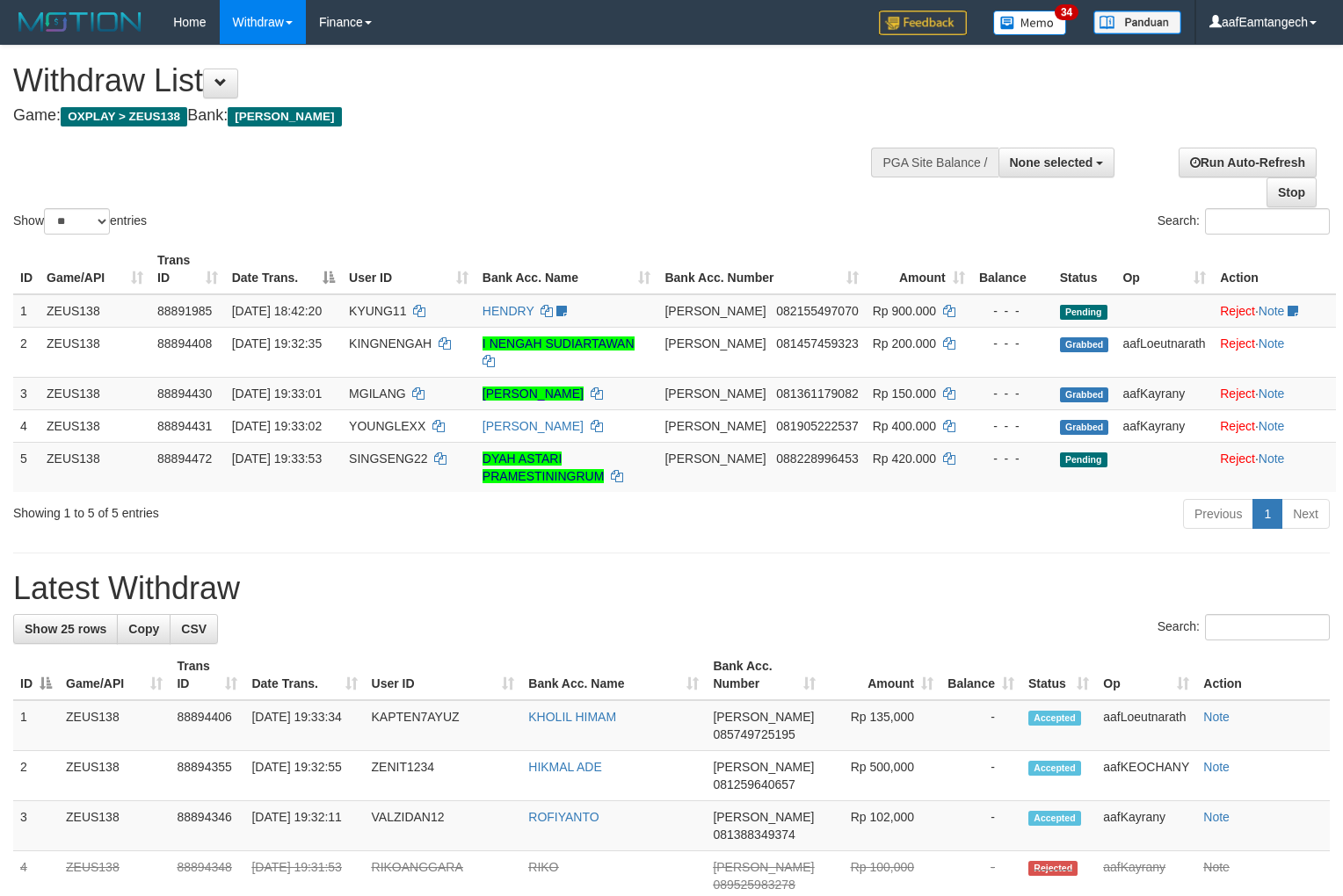  I want to click on span: 88894472, so click(185, 458).